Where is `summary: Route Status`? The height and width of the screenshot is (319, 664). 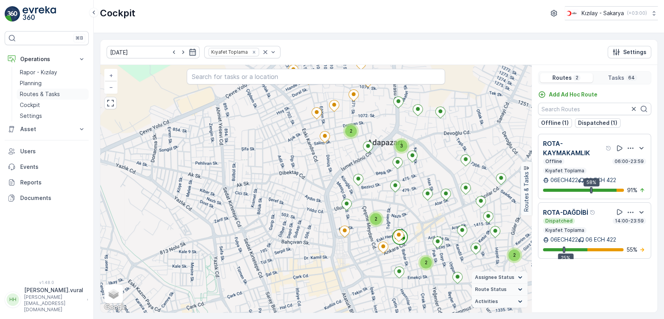 summary: Route Status is located at coordinates (500, 290).